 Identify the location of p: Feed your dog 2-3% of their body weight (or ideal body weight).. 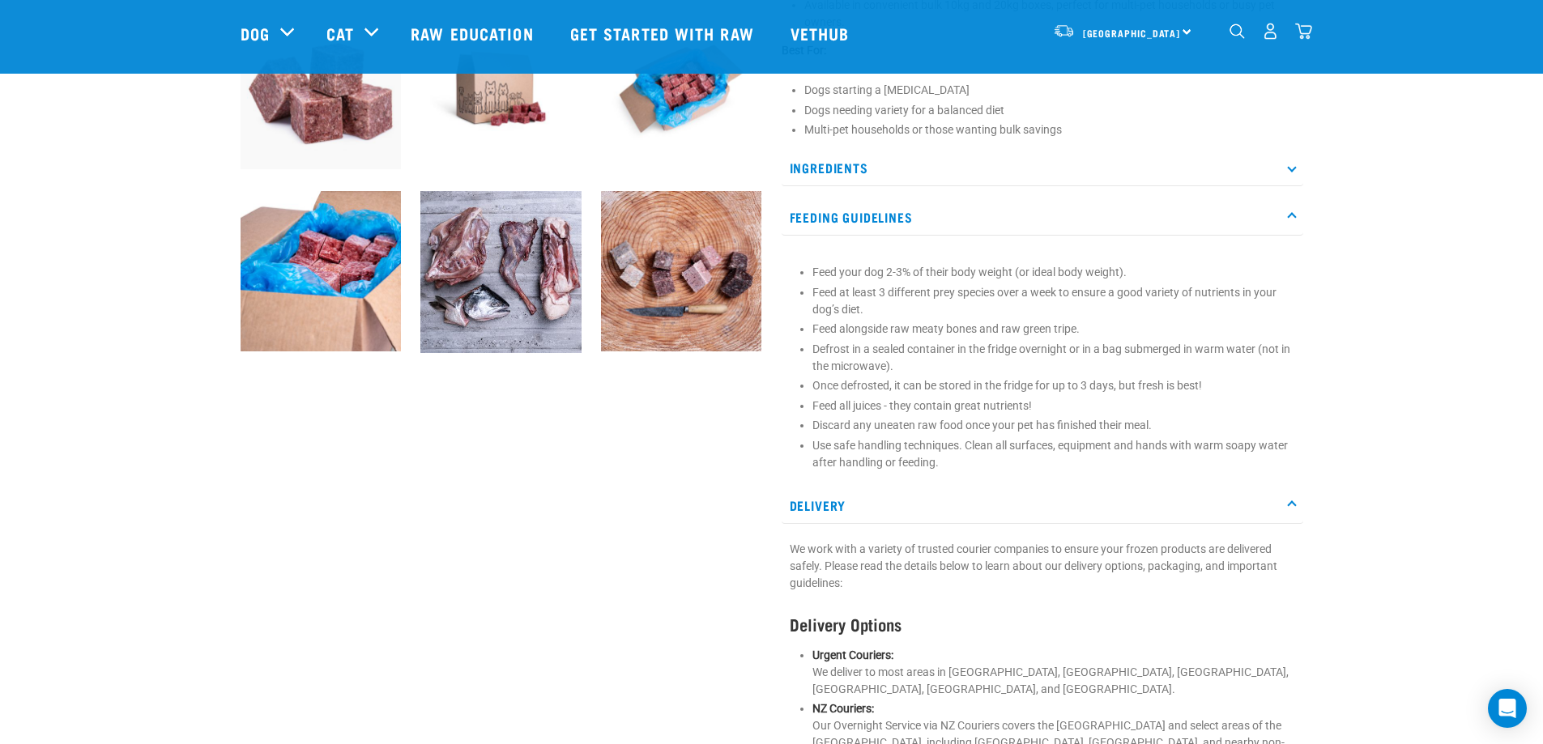
(1054, 272).